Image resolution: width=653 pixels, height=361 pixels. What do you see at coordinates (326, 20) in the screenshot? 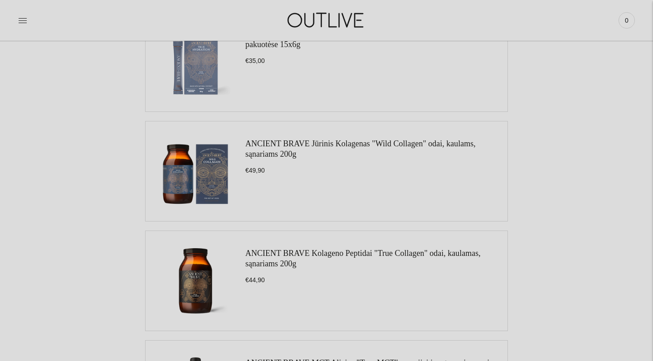
I see `img: OUTLIVE` at bounding box center [326, 20].